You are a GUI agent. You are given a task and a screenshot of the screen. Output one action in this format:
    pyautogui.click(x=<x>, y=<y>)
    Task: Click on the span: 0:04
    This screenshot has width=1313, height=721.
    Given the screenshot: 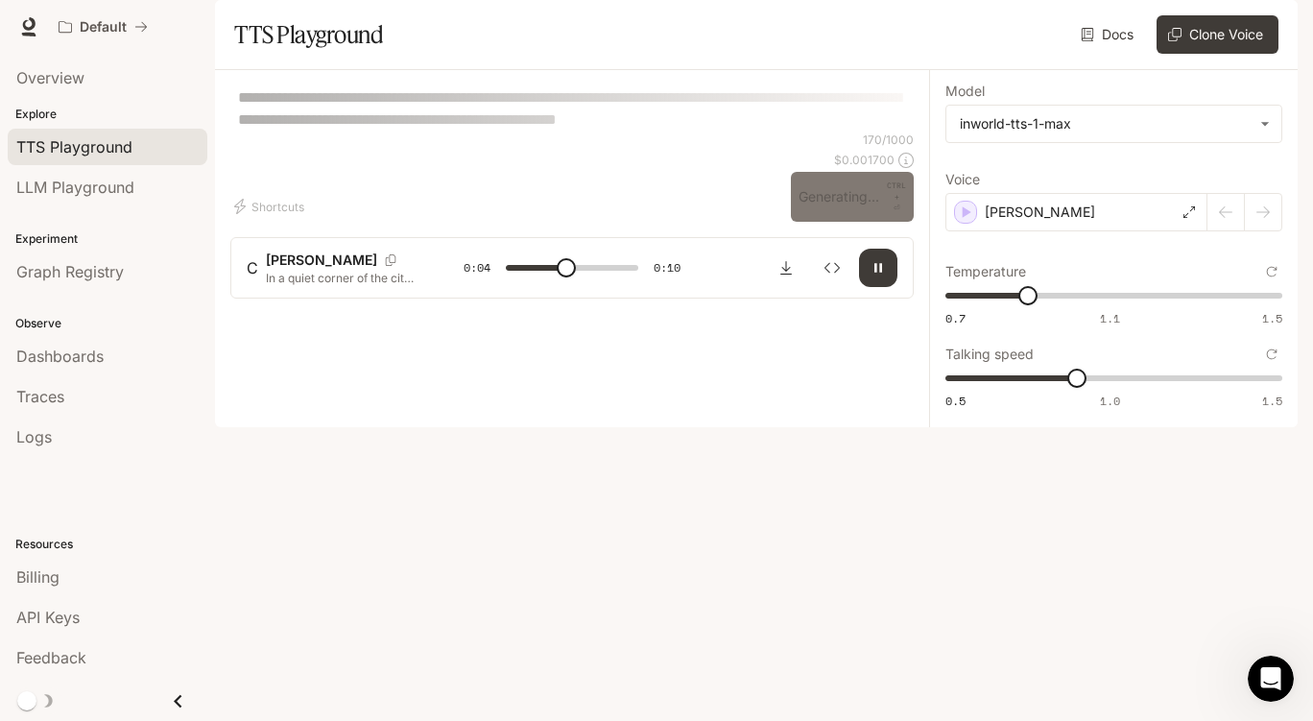 What is the action you would take?
    pyautogui.click(x=477, y=268)
    